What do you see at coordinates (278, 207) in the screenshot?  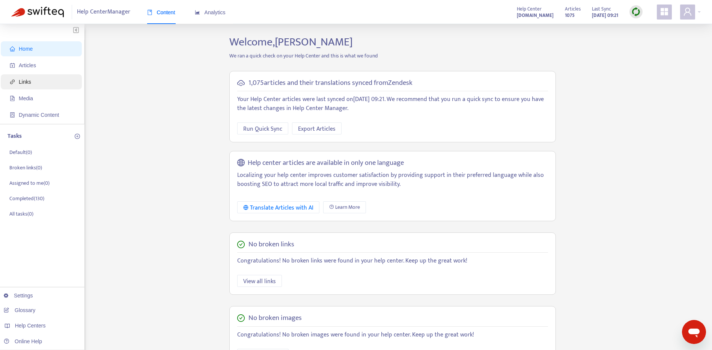 I see `button: Translate Articles with AI` at bounding box center [278, 207].